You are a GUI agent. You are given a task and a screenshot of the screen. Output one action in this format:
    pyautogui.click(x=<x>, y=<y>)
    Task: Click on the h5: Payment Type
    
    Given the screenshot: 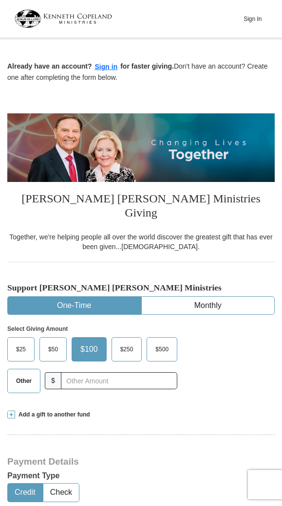 What is the action you would take?
    pyautogui.click(x=141, y=476)
    